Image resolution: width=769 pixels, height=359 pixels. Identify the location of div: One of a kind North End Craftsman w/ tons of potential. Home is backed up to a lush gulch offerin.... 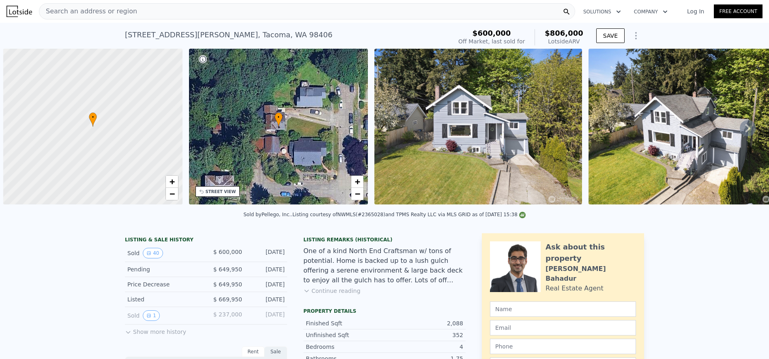
(385, 266).